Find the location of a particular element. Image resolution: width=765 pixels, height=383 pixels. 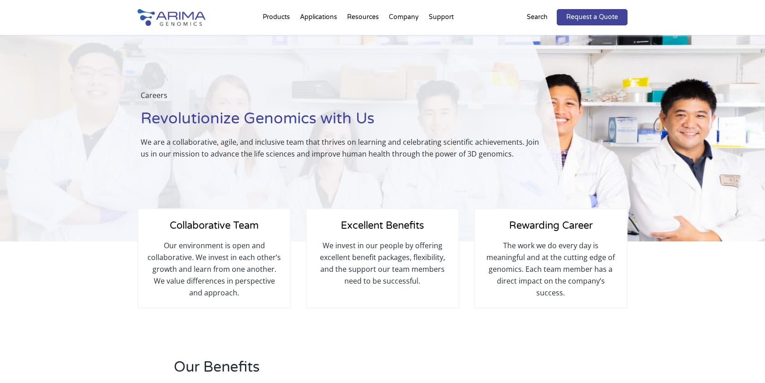

span: Rewarding Career is located at coordinates (551, 225).